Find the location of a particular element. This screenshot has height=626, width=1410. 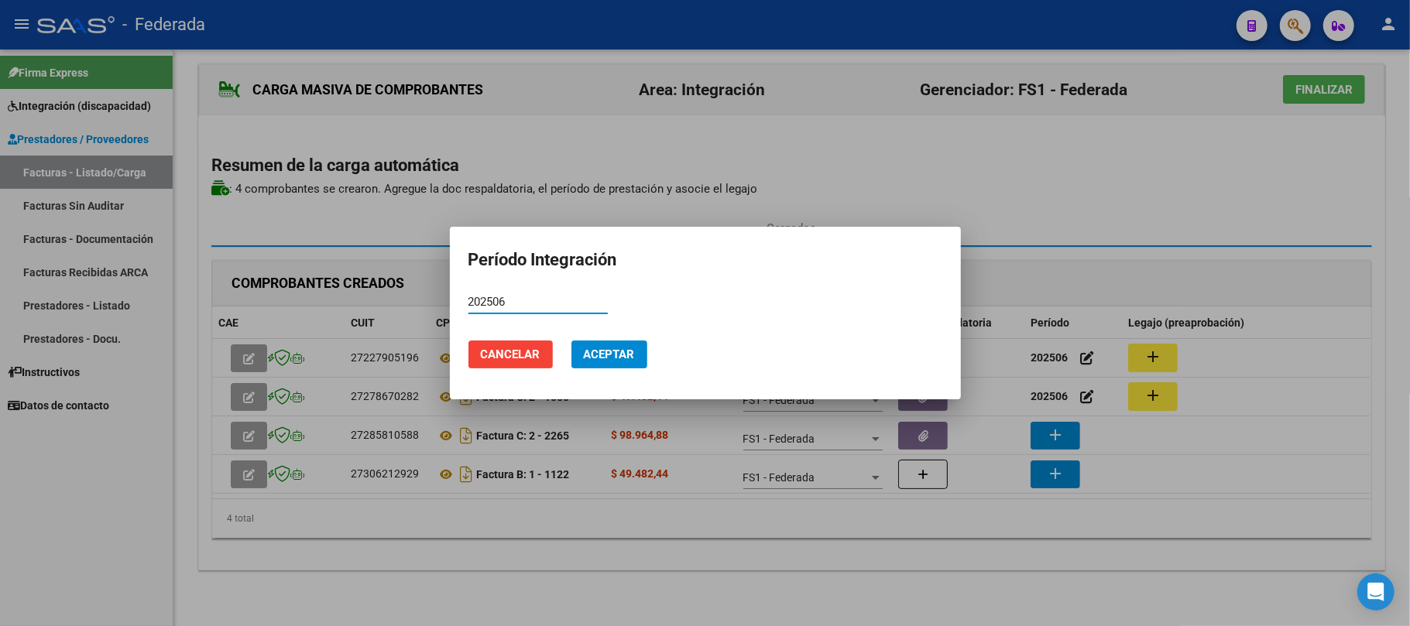

button: Aceptar is located at coordinates (609, 355).